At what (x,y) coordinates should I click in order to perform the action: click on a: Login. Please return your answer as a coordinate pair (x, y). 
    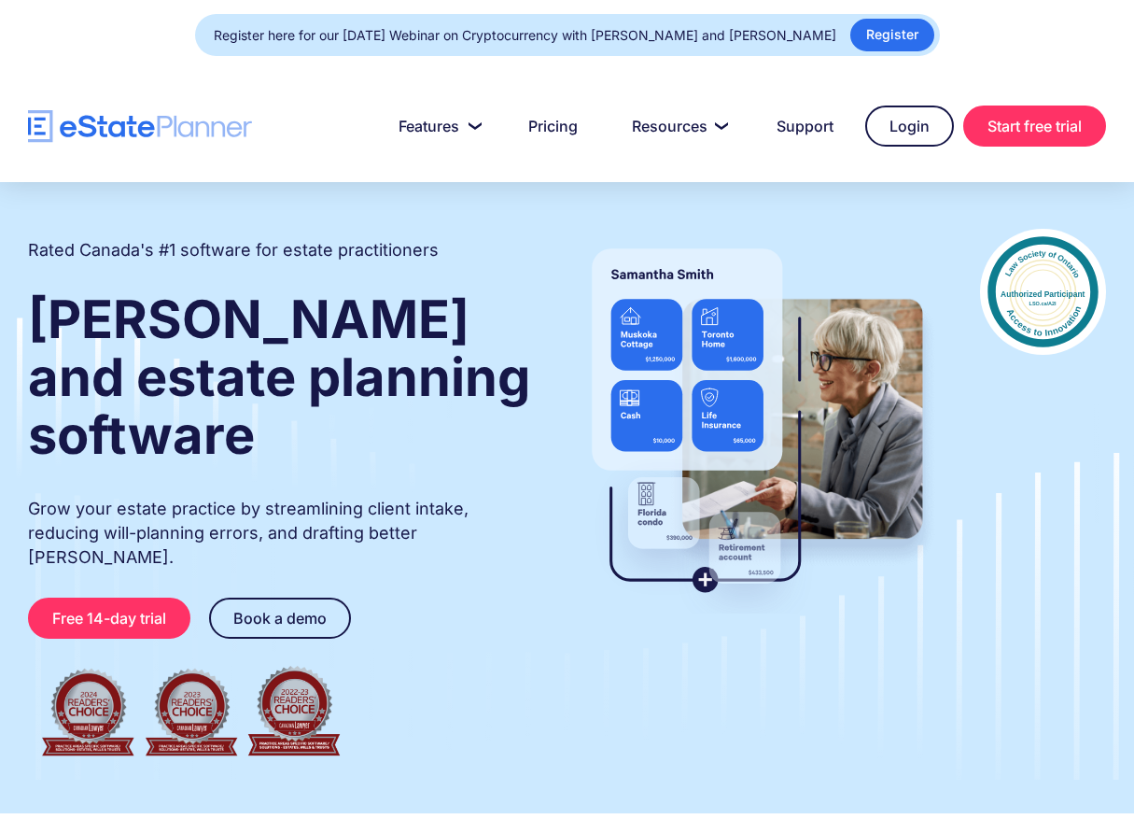
    Looking at the image, I should click on (909, 126).